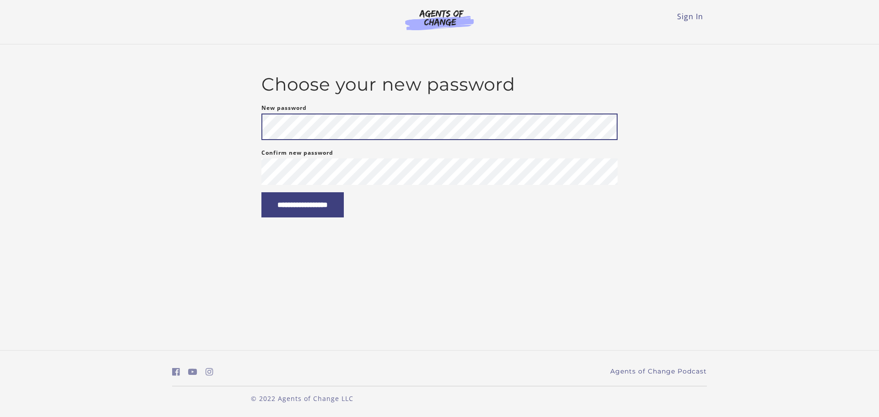 The image size is (879, 417). Describe the element at coordinates (209, 372) in the screenshot. I see `i: https://www.instagram.com/agentsofchangeprep/ (Open in a new window)` at that location.